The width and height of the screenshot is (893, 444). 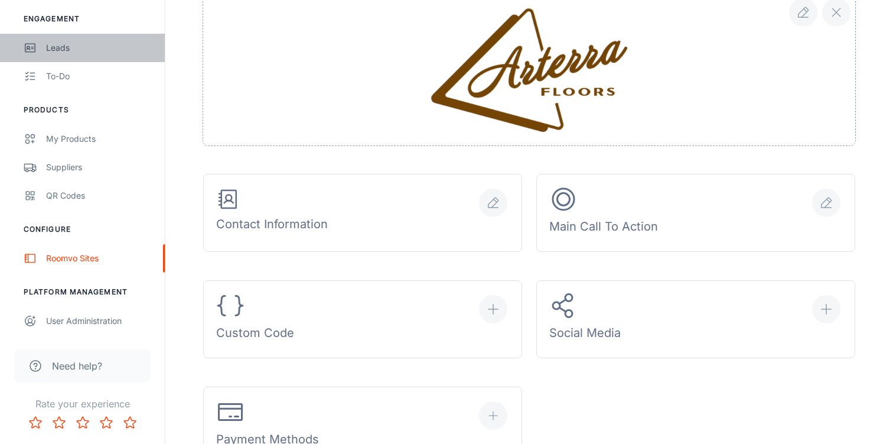 What do you see at coordinates (59, 423) in the screenshot?
I see `button: Rate 2 star` at bounding box center [59, 423].